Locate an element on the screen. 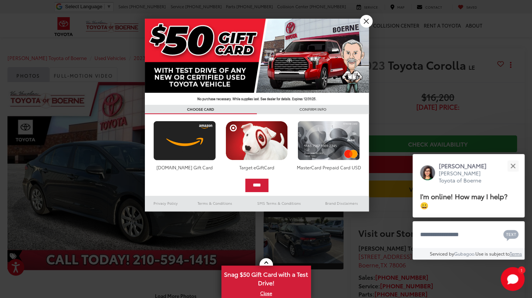  img: targetcard.png is located at coordinates (256, 141).